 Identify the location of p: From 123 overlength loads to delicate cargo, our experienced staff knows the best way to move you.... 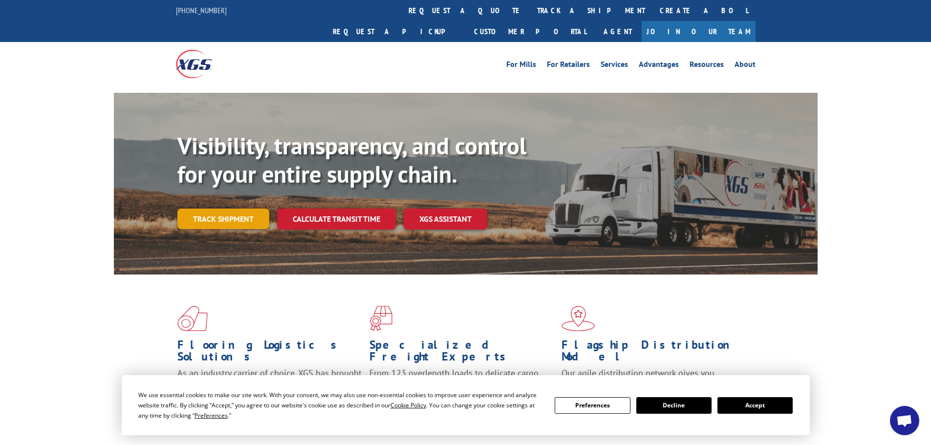
(462, 389).